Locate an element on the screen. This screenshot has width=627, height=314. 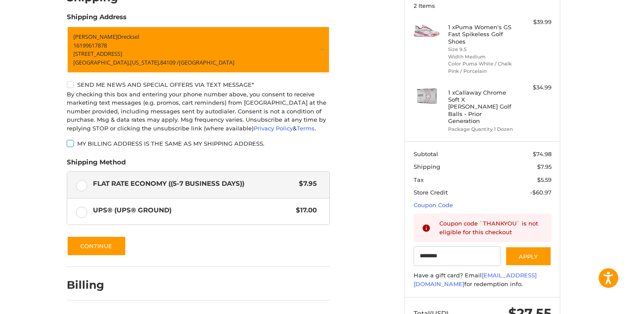
span: 16199617878 is located at coordinates (90, 45).